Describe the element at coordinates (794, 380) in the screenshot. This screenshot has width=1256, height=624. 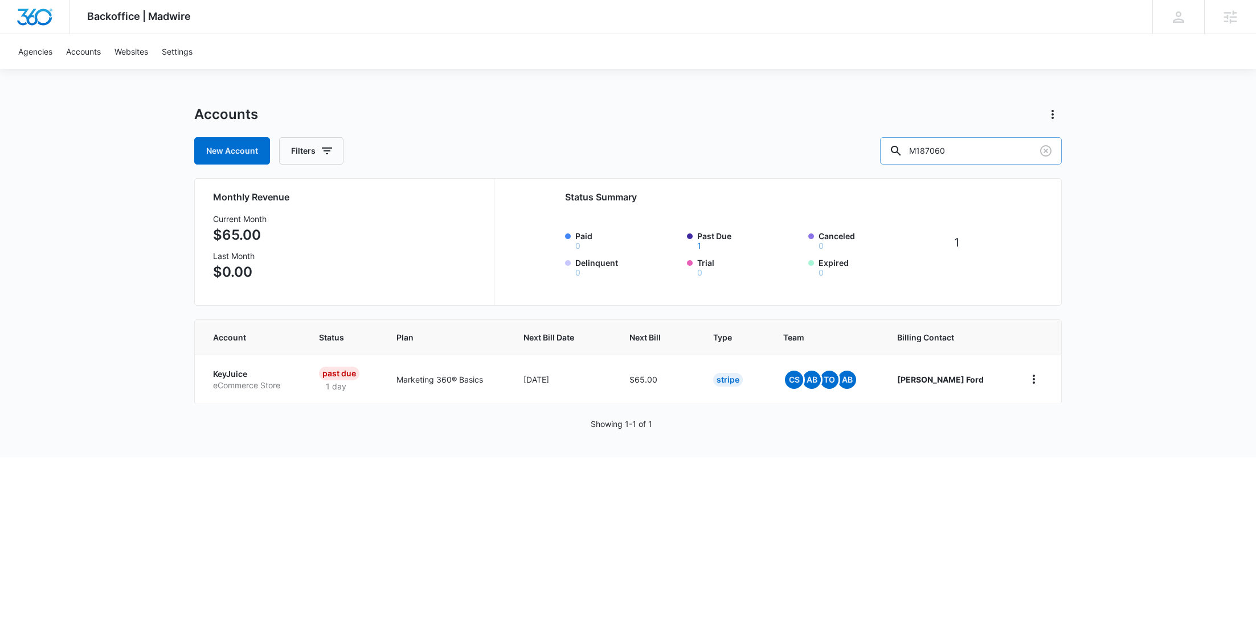
I see `span: CS` at that location.